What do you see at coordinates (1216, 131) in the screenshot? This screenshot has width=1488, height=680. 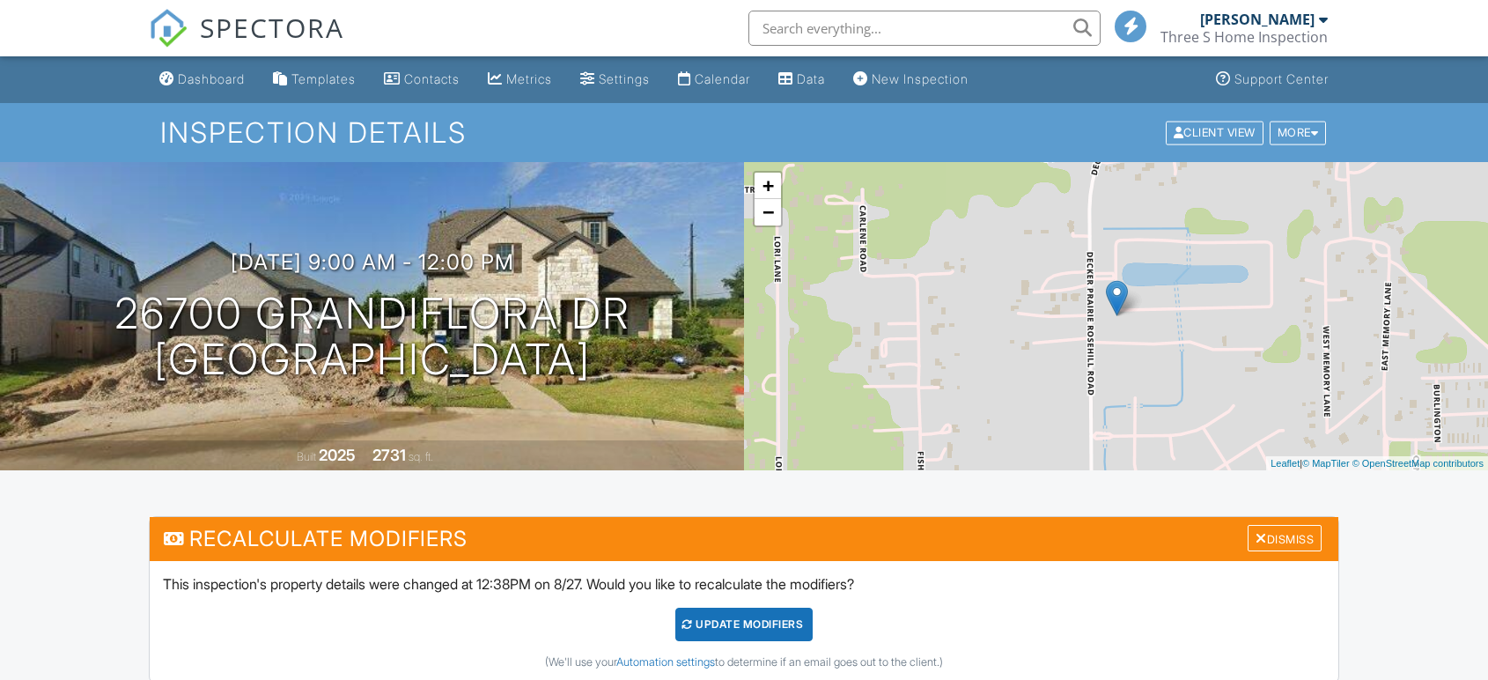 I see `a: Client View` at bounding box center [1216, 131].